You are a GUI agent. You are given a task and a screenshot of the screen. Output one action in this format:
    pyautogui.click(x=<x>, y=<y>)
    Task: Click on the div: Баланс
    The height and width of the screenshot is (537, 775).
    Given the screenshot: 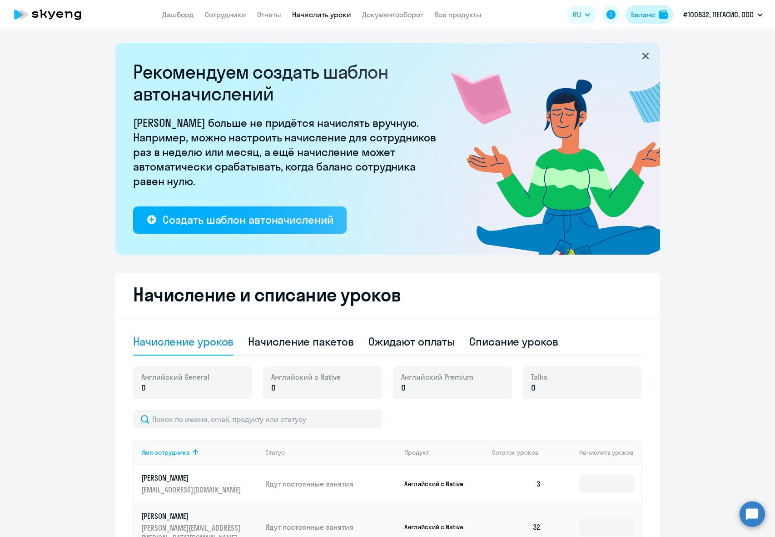 What is the action you would take?
    pyautogui.click(x=643, y=15)
    